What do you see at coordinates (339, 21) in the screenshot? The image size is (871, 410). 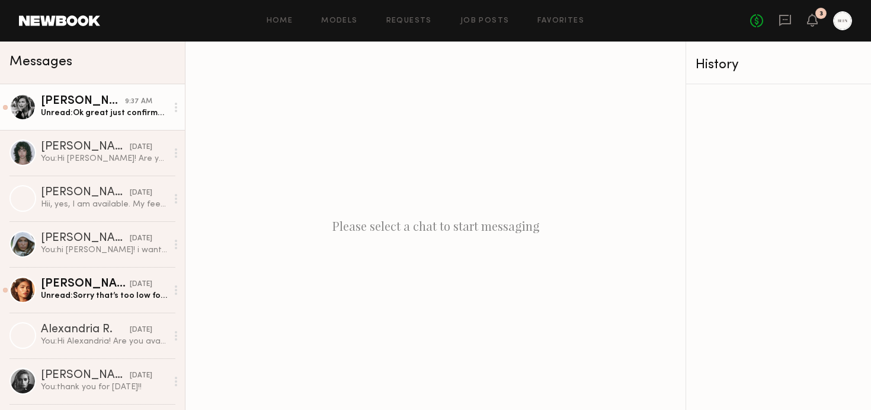 I see `a: Models` at bounding box center [339, 21].